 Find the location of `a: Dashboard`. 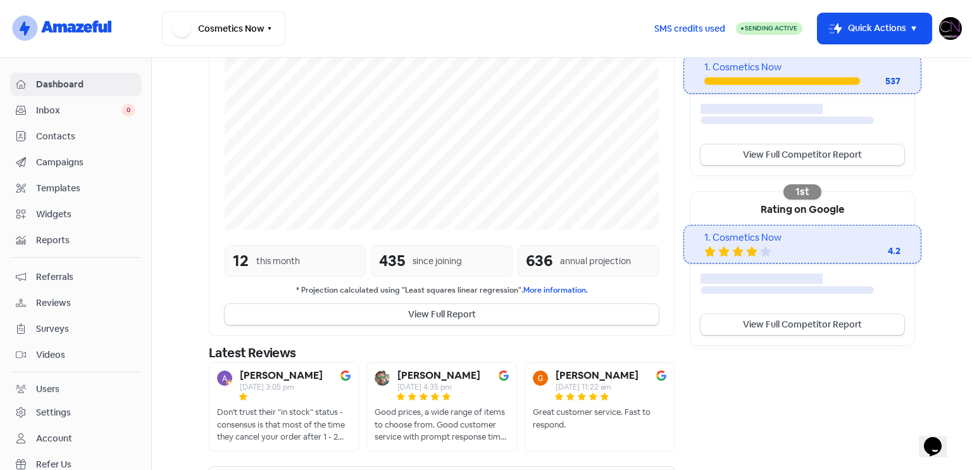

a: Dashboard is located at coordinates (75, 84).